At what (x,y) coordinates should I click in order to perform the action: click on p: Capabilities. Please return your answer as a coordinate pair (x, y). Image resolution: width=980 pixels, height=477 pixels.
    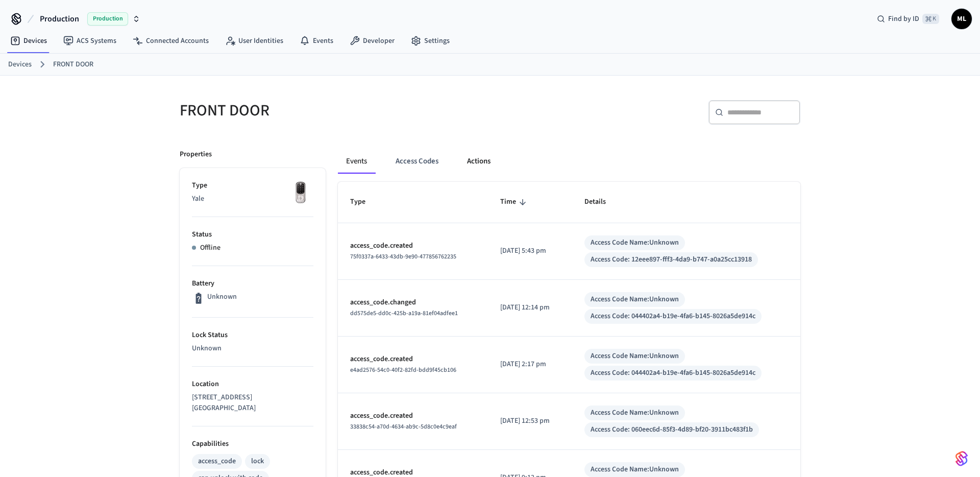
    Looking at the image, I should click on (253, 444).